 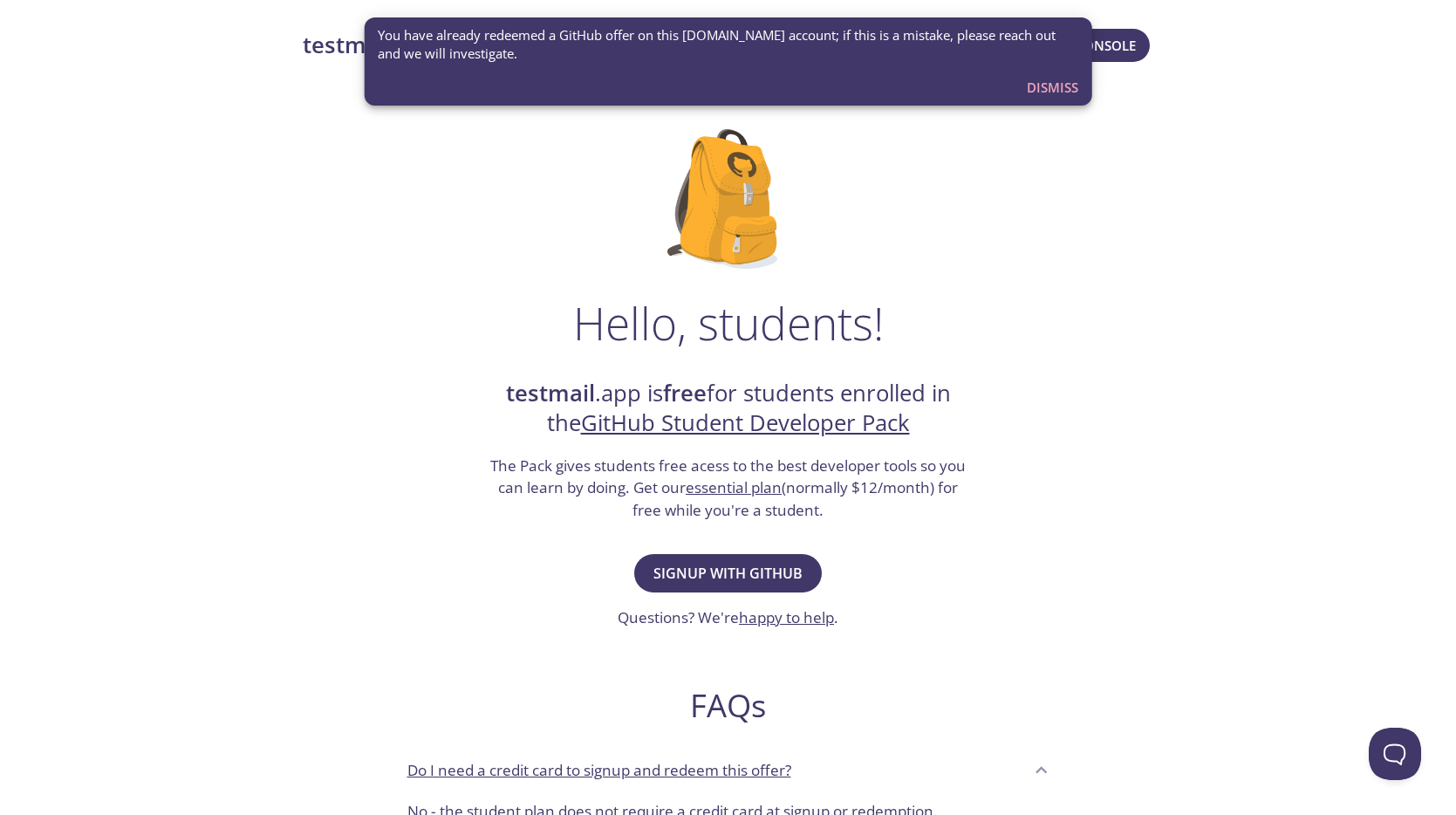 What do you see at coordinates (1105, 46) in the screenshot?
I see `button: Console` at bounding box center [1105, 46].